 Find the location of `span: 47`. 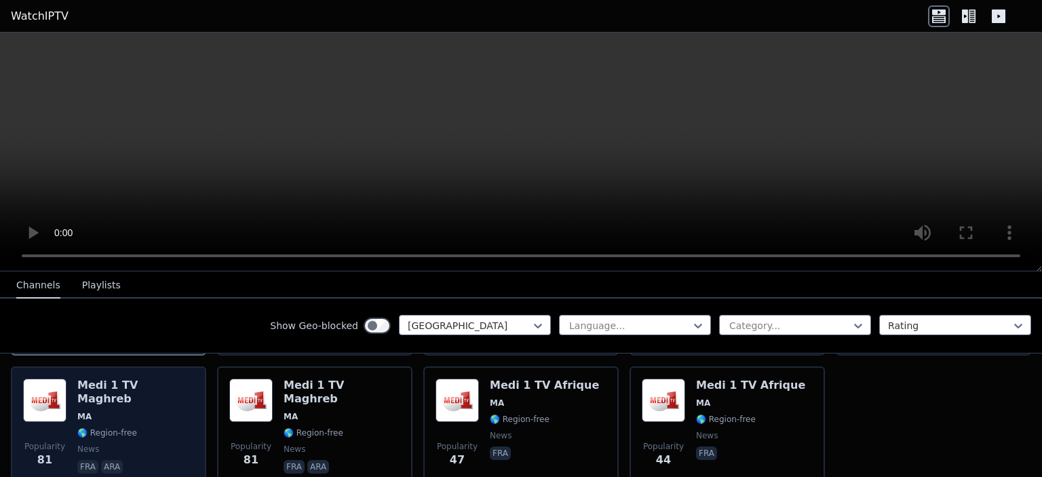

span: 47 is located at coordinates (457, 460).